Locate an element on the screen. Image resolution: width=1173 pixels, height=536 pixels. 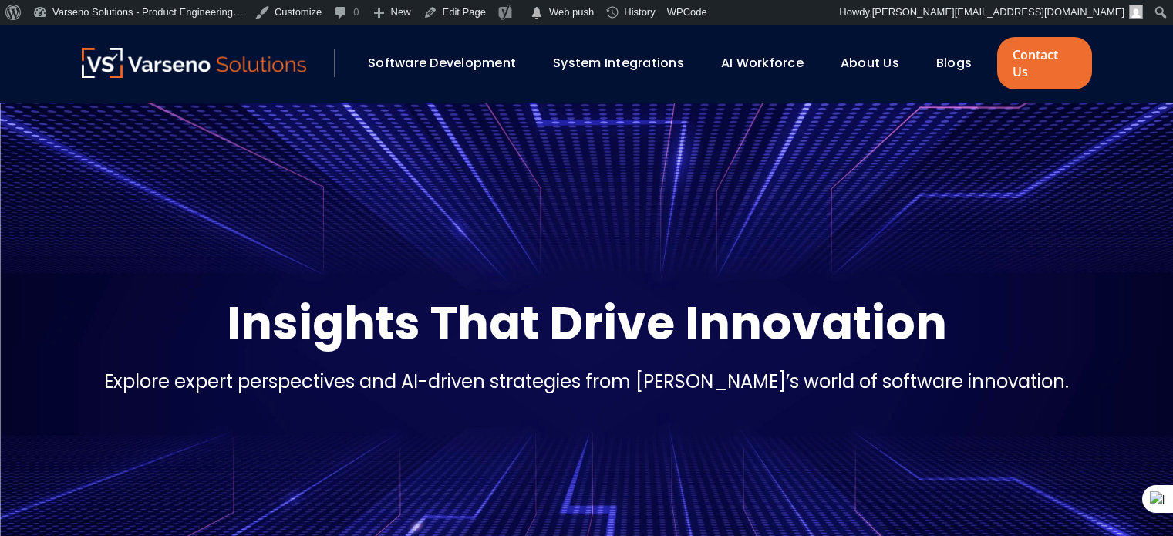
div: Blogs is located at coordinates (961, 63).